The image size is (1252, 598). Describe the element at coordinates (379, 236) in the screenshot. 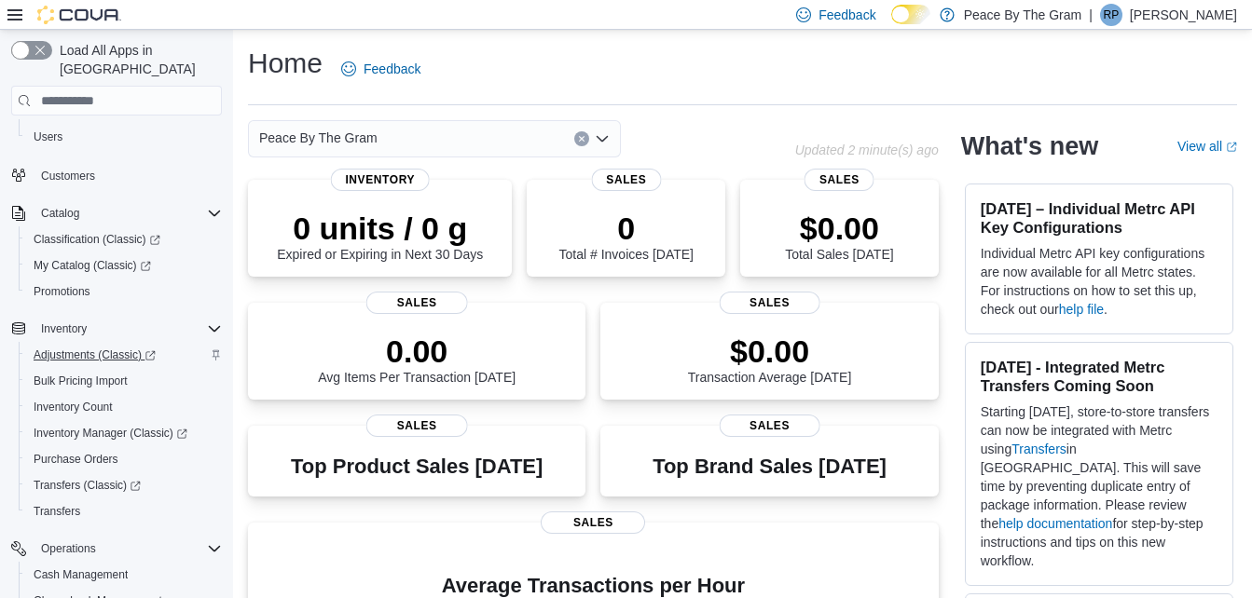

I see `div: Expired or Expiring in Next 30 Days` at that location.